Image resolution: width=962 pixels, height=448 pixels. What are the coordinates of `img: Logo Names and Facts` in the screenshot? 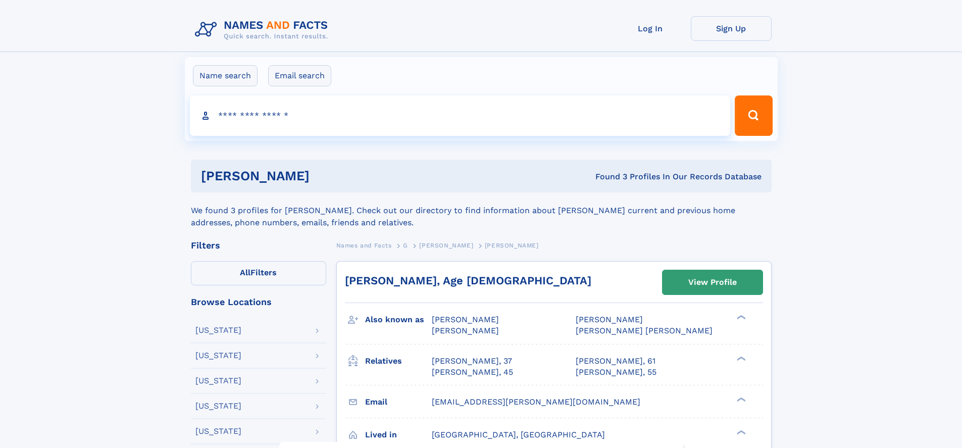 It's located at (264, 30).